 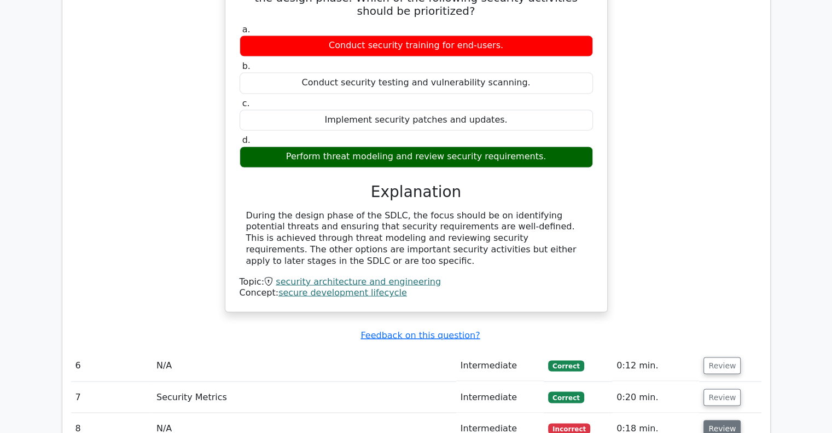 I want to click on td: N/A, so click(x=304, y=365).